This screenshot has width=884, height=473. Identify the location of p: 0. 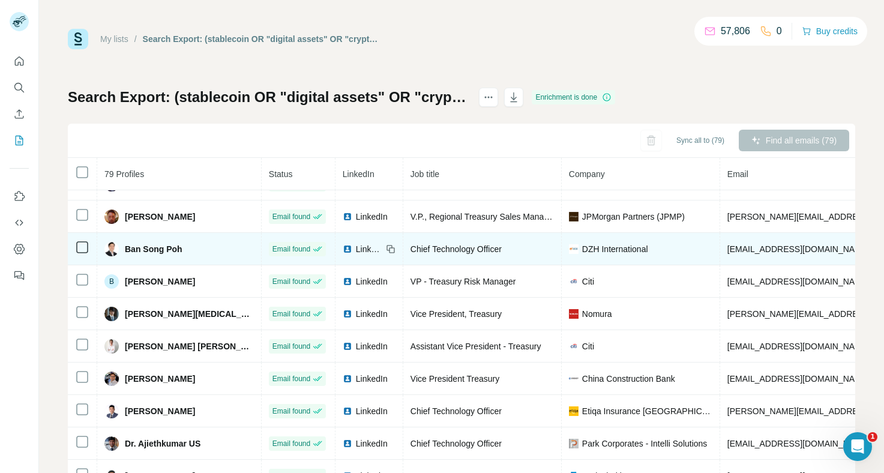
(779, 31).